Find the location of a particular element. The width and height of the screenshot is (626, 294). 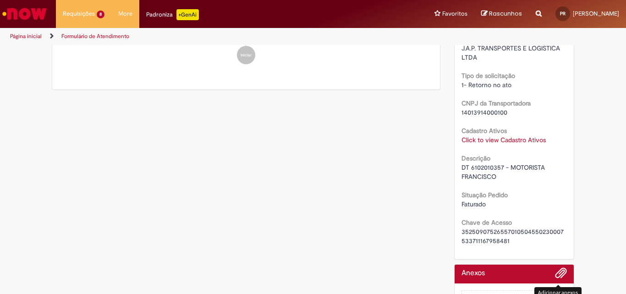

a: Página inicial is located at coordinates (26, 36).